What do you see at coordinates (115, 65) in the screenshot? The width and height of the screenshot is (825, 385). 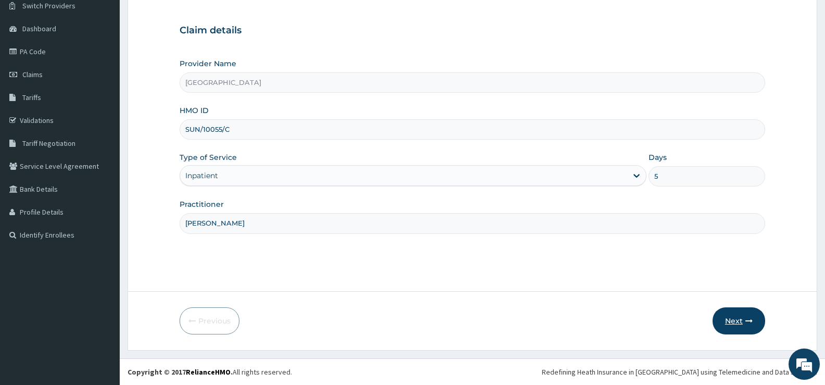 I see `div: Chat with us now` at bounding box center [115, 65].